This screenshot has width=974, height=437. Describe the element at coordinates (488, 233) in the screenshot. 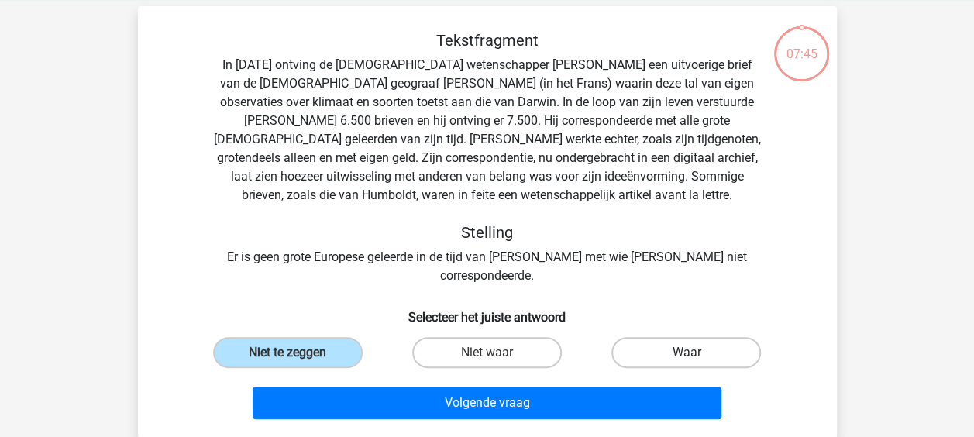

I see `h5: Stelling` at that location.